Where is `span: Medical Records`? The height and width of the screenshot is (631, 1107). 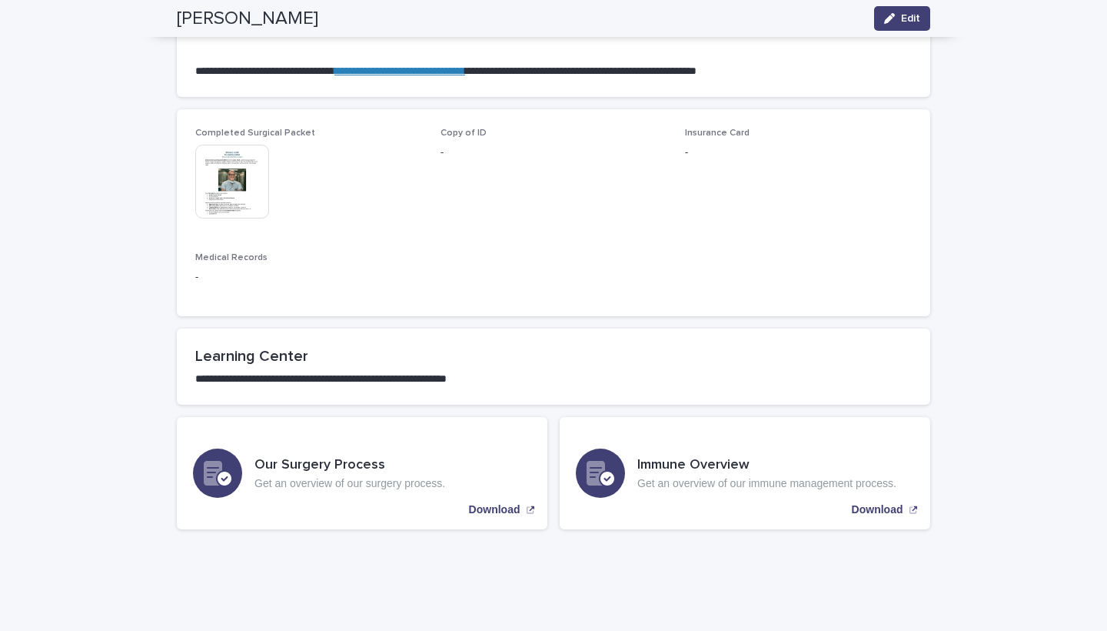 span: Medical Records is located at coordinates (231, 258).